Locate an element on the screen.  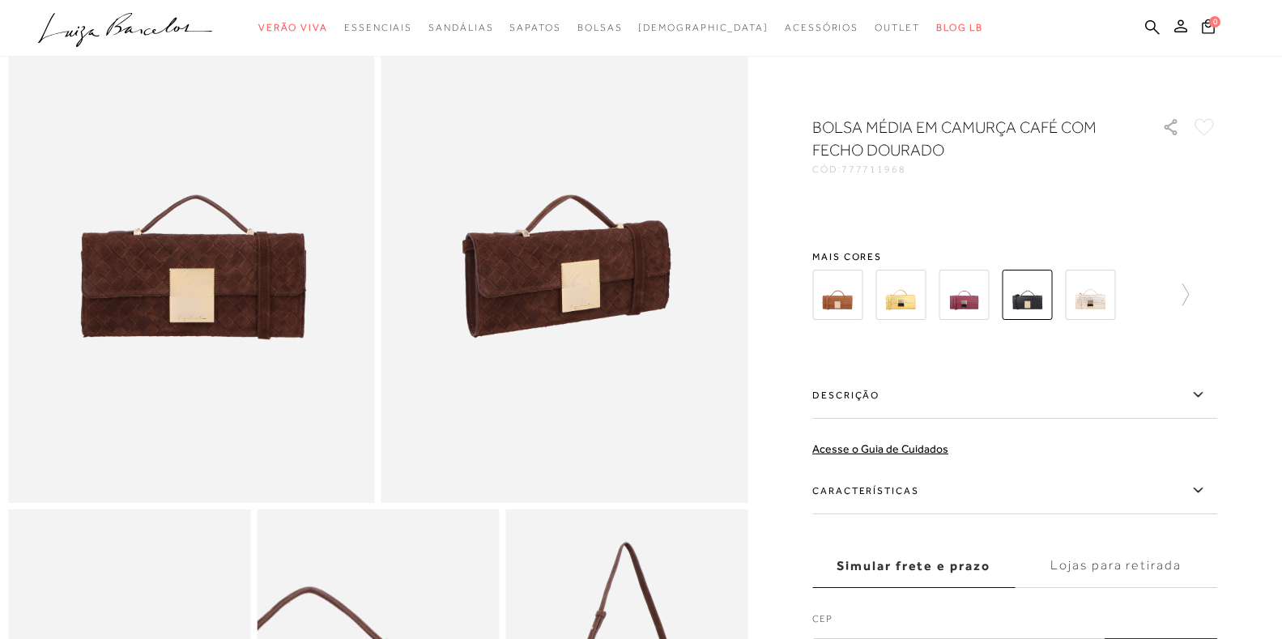
a: BLOG LB is located at coordinates (959, 28).